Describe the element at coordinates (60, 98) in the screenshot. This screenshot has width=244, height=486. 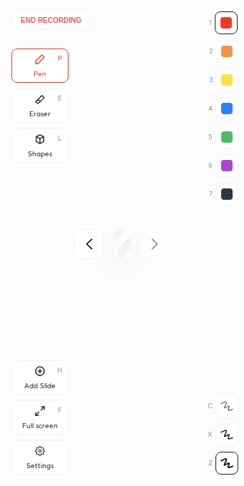
I see `div: E` at that location.